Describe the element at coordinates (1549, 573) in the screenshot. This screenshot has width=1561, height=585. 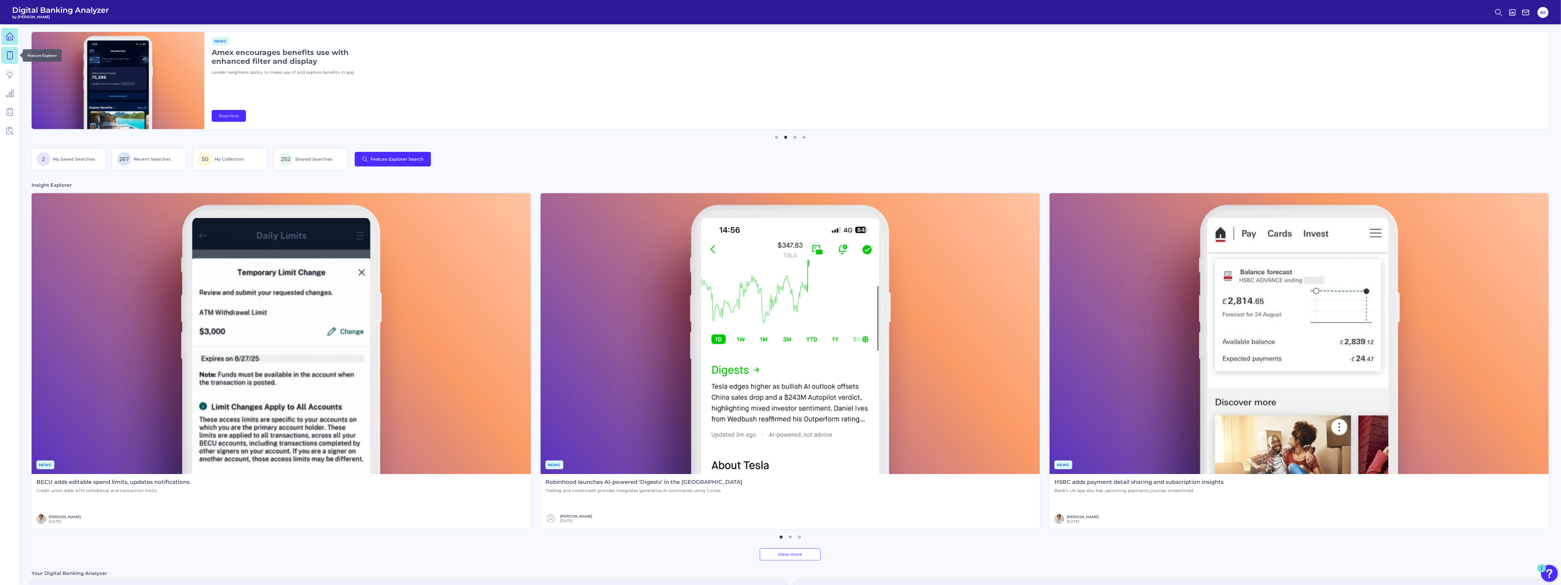
I see `button: Open Resource Center, 1 new notification` at that location.